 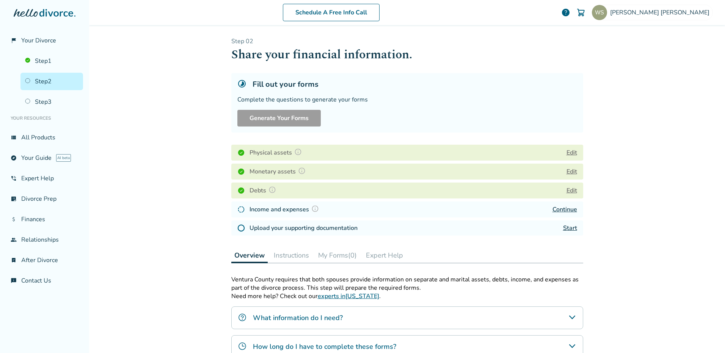 What do you see at coordinates (303, 228) in the screenshot?
I see `h4: Upload your supporting documentation` at bounding box center [303, 228].